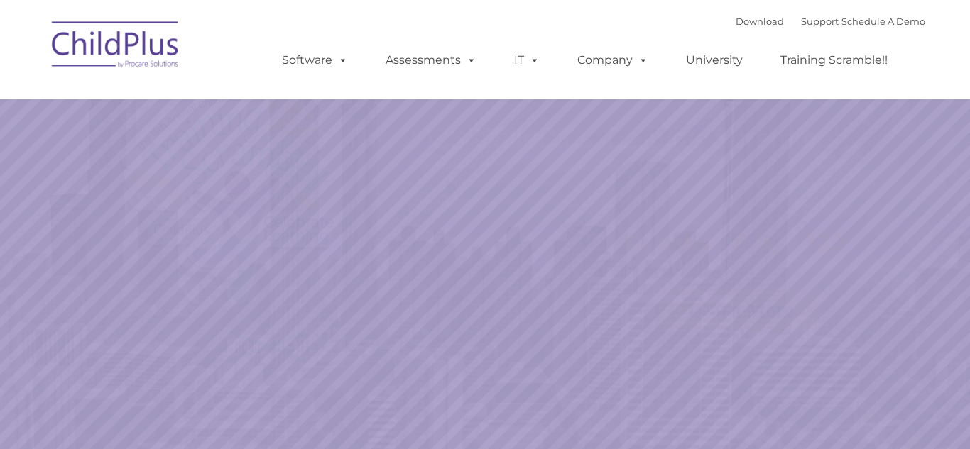 This screenshot has height=449, width=970. Describe the element at coordinates (833, 60) in the screenshot. I see `a: Training Scramble!!` at that location.